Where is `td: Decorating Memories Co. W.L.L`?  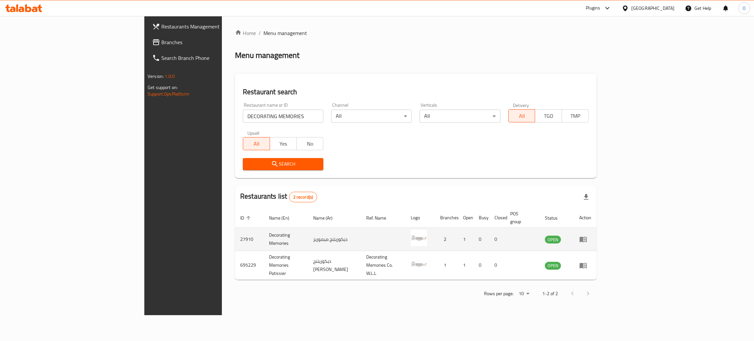
td: Decorating Memories Co. W.L.L is located at coordinates (383, 265).